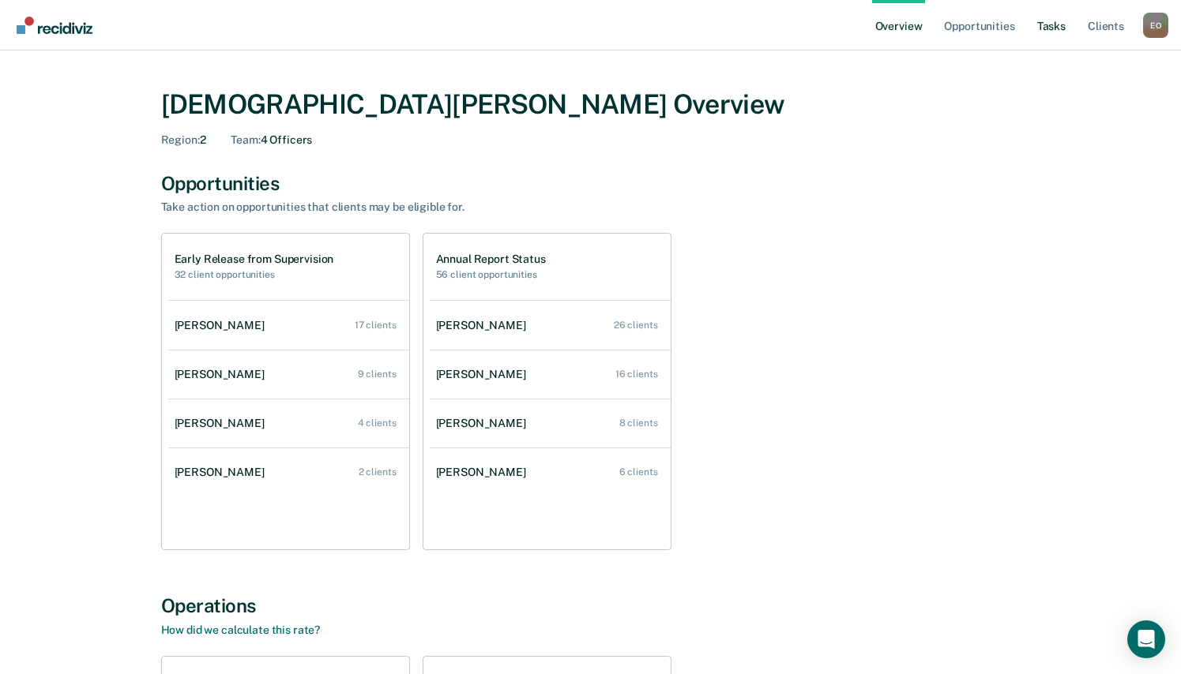 The height and width of the screenshot is (674, 1181). What do you see at coordinates (375, 325) in the screenshot?
I see `div: 17 clients` at bounding box center [375, 325].